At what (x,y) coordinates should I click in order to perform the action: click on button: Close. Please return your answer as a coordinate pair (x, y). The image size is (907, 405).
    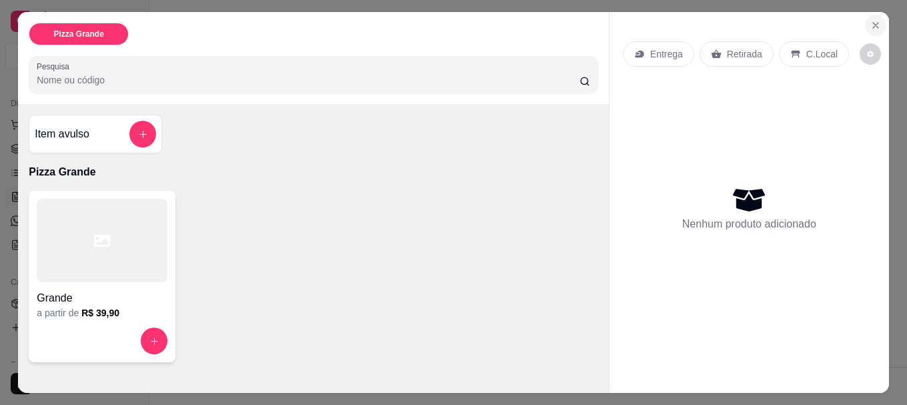
    Looking at the image, I should click on (876, 25).